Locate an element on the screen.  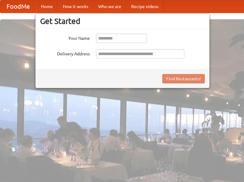
label: Delivery Address is located at coordinates (65, 53).